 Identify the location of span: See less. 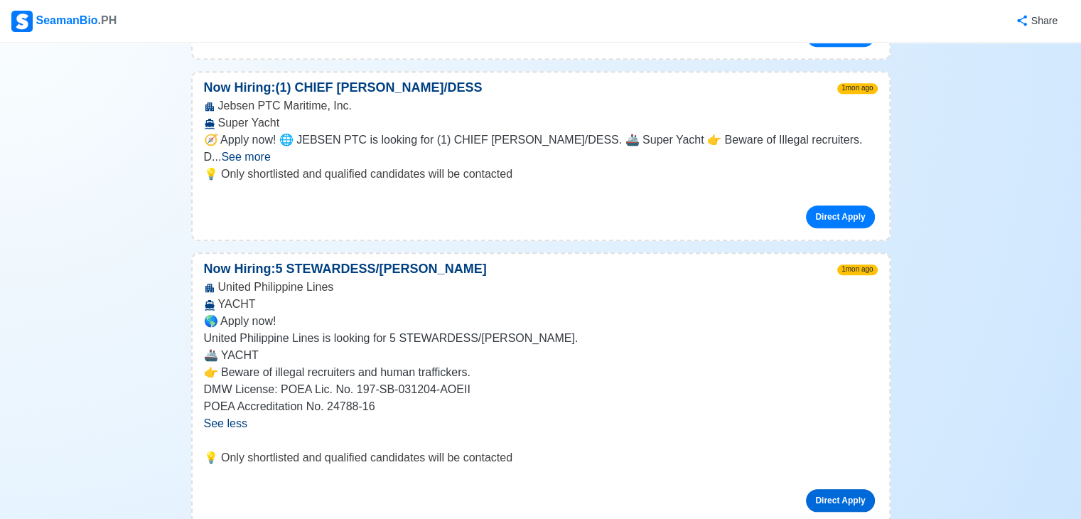
(225, 423).